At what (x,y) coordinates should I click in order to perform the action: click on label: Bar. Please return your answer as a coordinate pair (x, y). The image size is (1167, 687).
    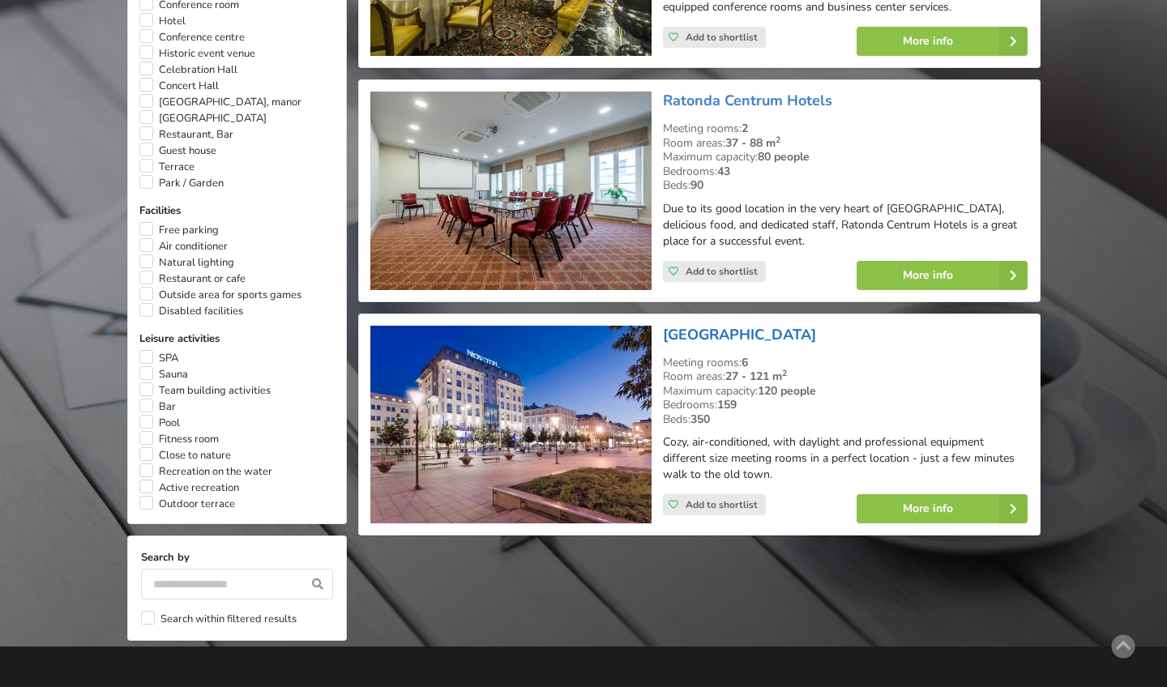
    Looking at the image, I should click on (157, 407).